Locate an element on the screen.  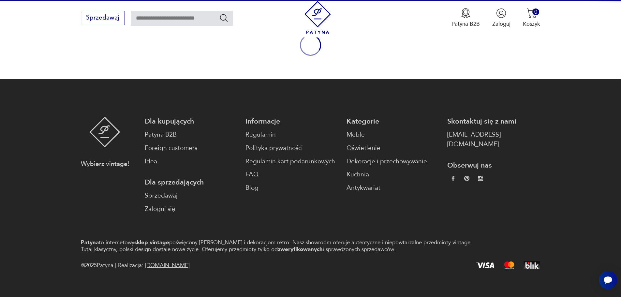
a: Blog is located at coordinates (292, 188).